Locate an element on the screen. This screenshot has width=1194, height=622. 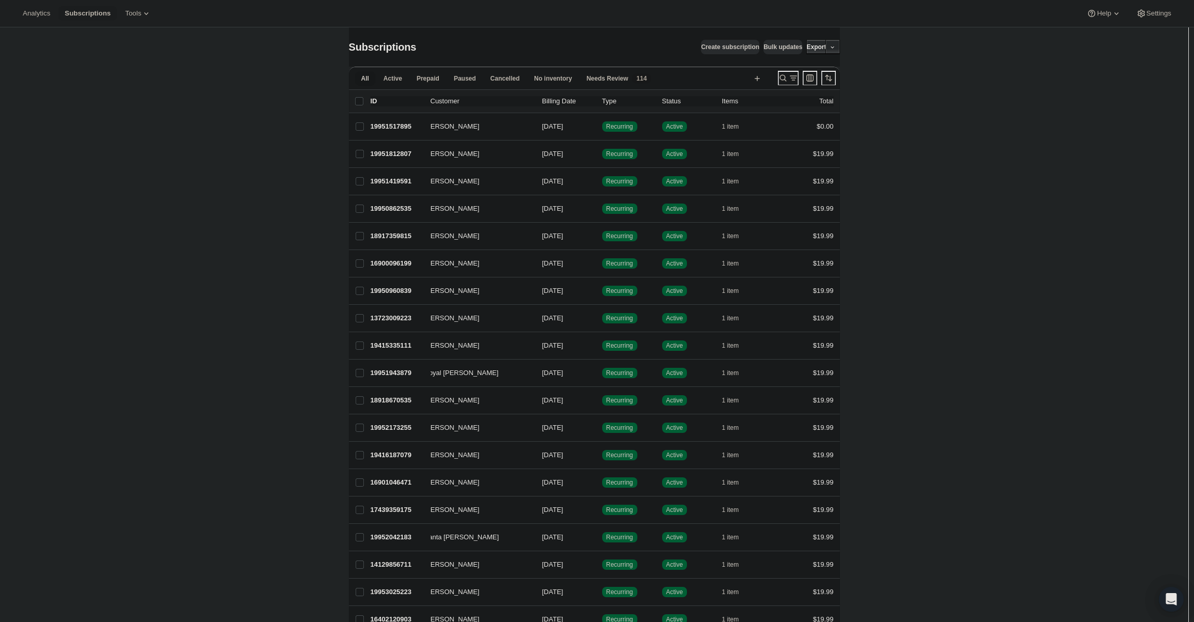
p: 19952173255 is located at coordinates (396, 428).